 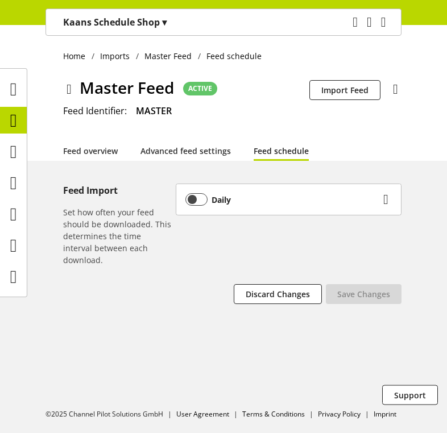 What do you see at coordinates (363, 294) in the screenshot?
I see `span: Save Changes` at bounding box center [363, 294].